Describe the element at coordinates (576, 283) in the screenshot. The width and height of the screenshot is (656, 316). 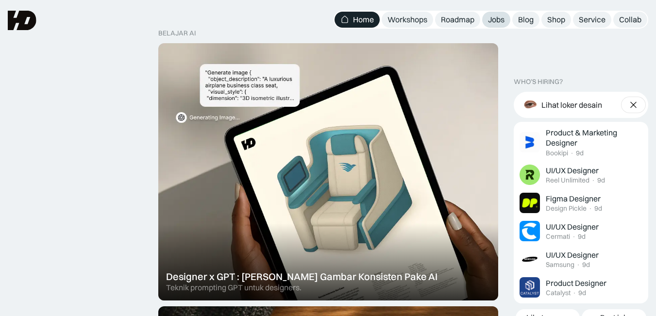
I see `div: Product Designer` at that location.